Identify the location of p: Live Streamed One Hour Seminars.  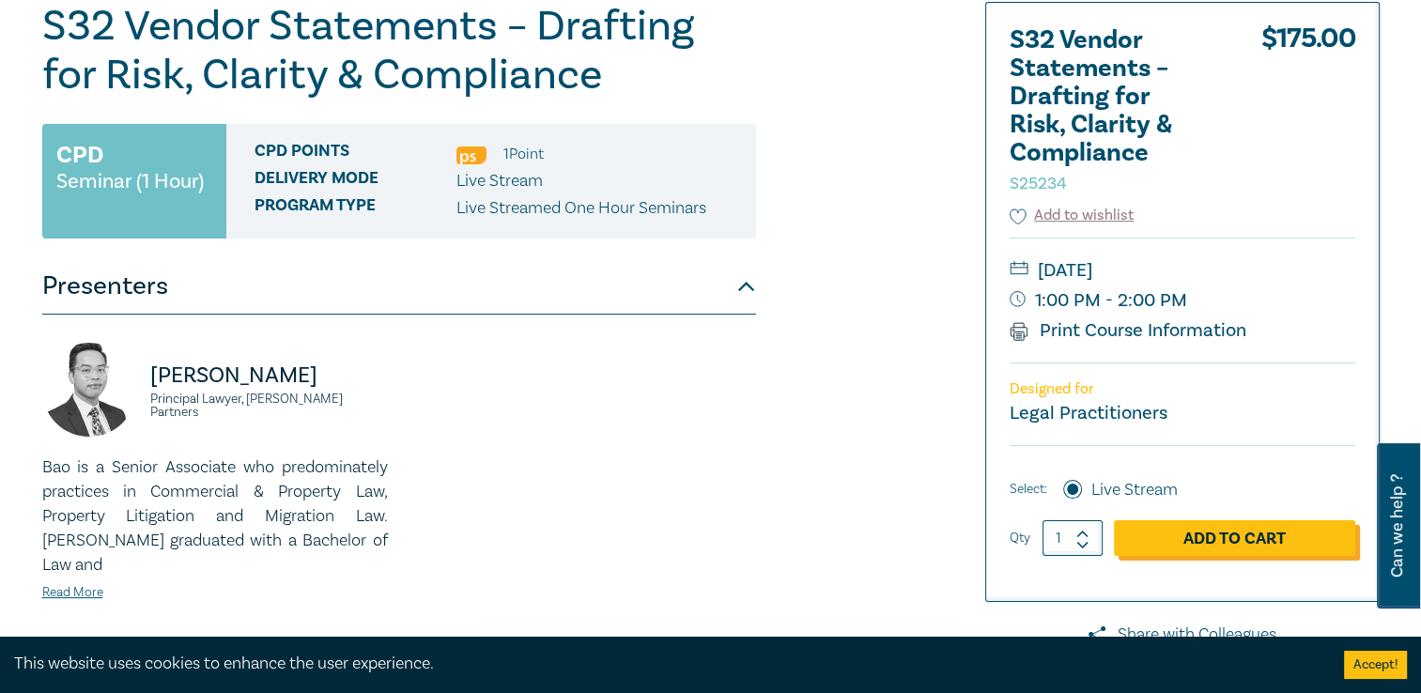
(581, 208).